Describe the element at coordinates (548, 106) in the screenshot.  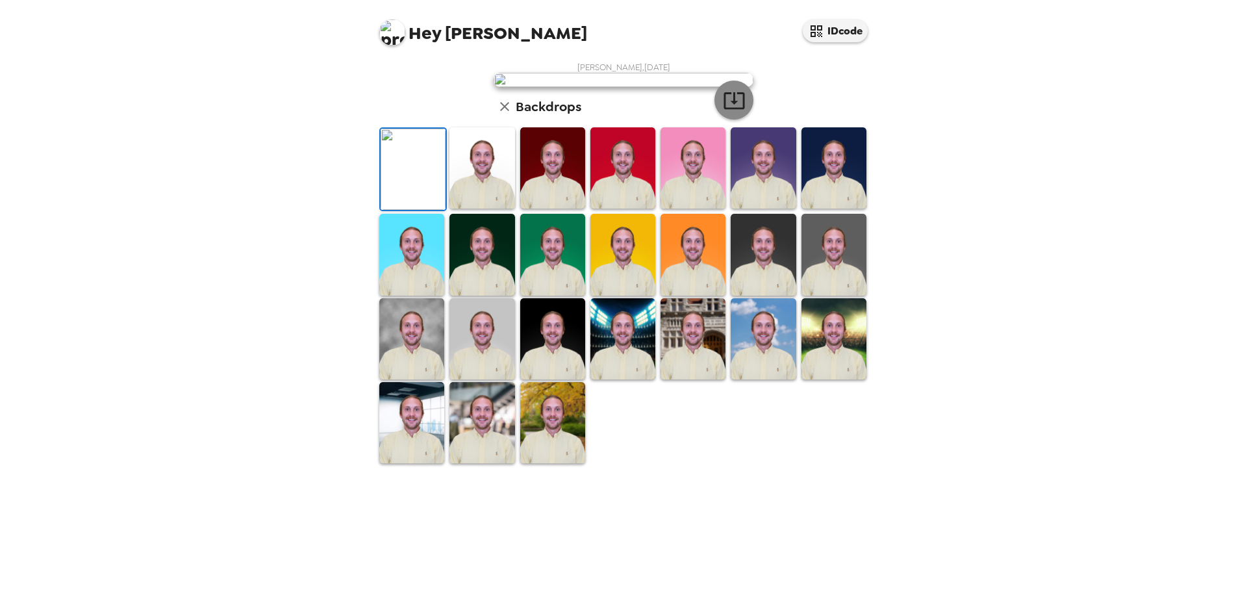
I see `h6: Backdrops` at that location.